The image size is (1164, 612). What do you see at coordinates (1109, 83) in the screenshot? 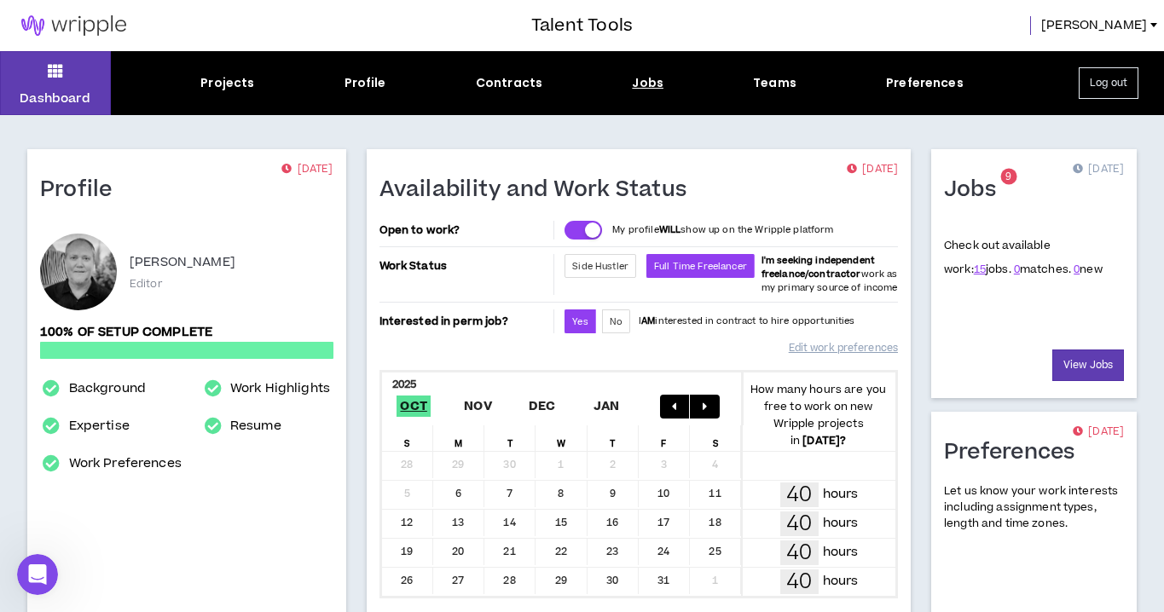
I see `button: Log out` at bounding box center [1109, 83].